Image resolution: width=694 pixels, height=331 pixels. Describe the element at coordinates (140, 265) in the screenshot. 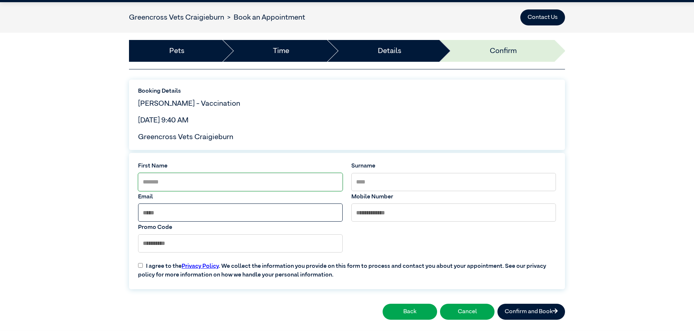

I see `input: I agree to thePrivacy Policy. We collect the information you provide on this form to process and ...` at that location.